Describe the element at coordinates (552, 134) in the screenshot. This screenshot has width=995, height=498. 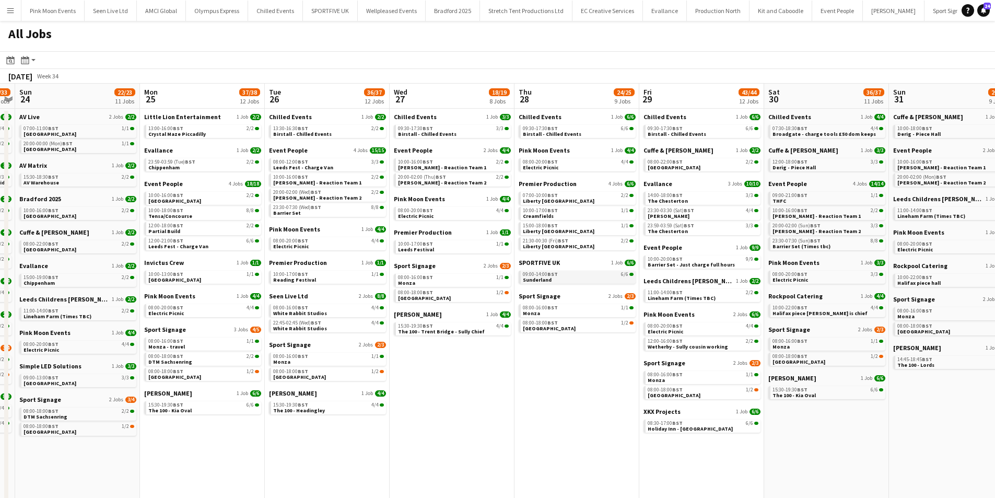
I see `span: Birstall - Chilled Events` at that location.